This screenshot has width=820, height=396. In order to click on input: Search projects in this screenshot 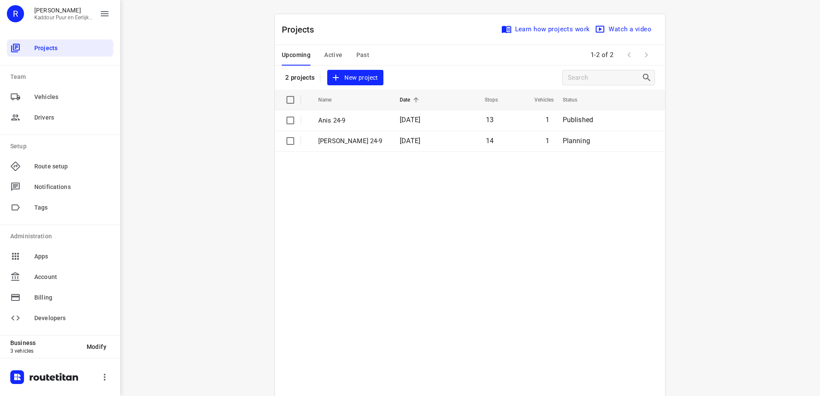, I will do `click(605, 78)`.